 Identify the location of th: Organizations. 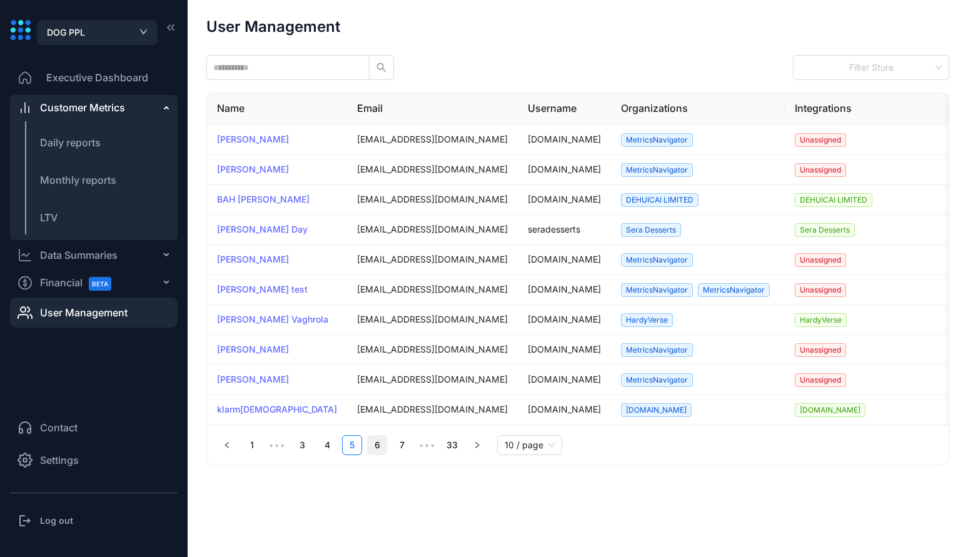
(698, 109).